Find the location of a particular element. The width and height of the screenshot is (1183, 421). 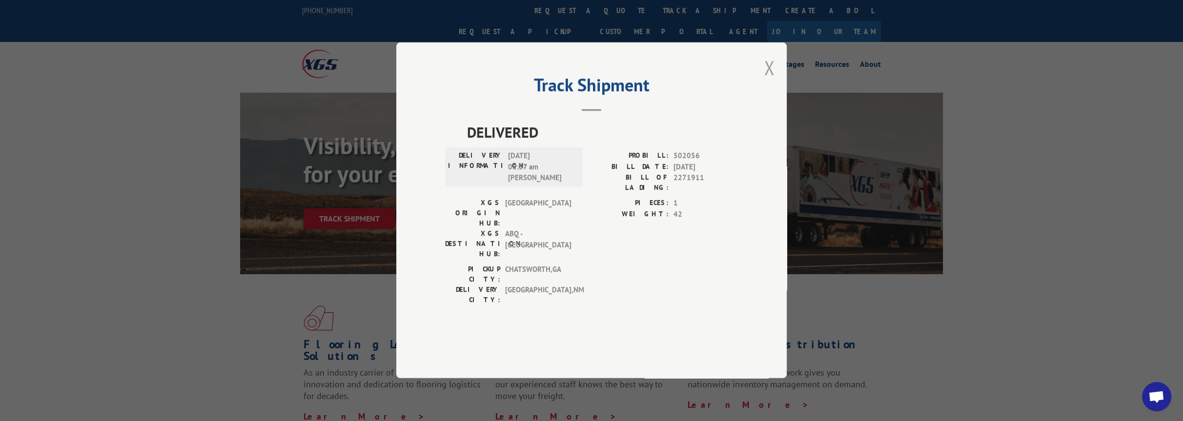

label: DELIVERY INFORMATION: is located at coordinates (475, 167).